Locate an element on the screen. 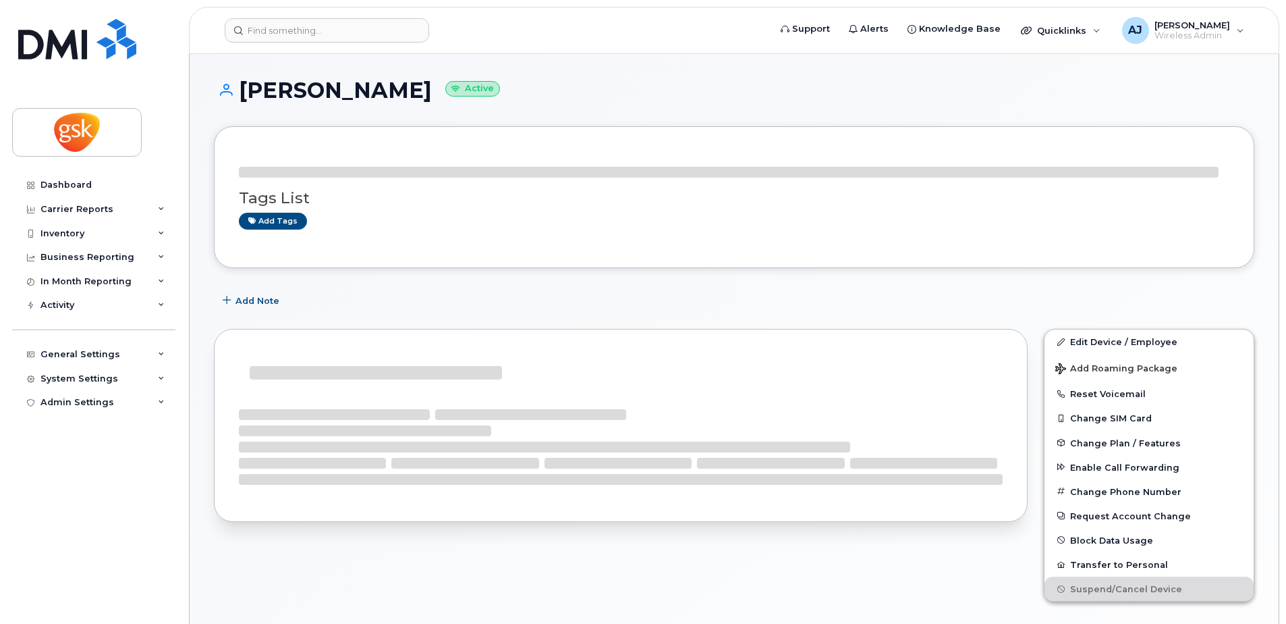 The height and width of the screenshot is (624, 1286). small: Active is located at coordinates (472, 88).